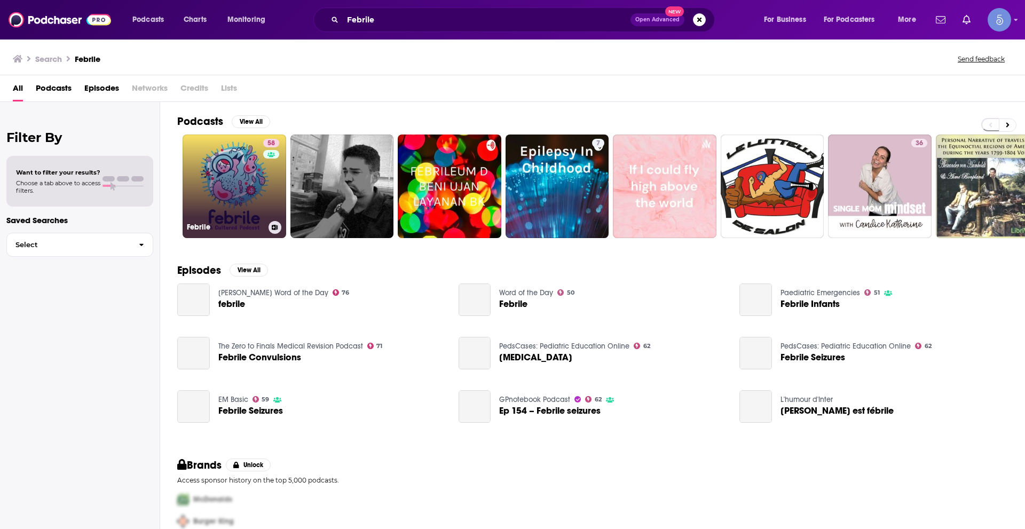 Image resolution: width=1025 pixels, height=529 pixels. What do you see at coordinates (60, 20) in the screenshot?
I see `a: Podchaser - Follow, Share and Rate Podcasts` at bounding box center [60, 20].